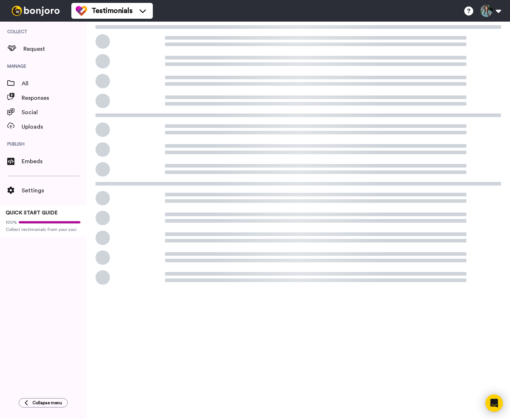 This screenshot has width=510, height=419. Describe the element at coordinates (47, 403) in the screenshot. I see `span: Collapse menu` at that location.